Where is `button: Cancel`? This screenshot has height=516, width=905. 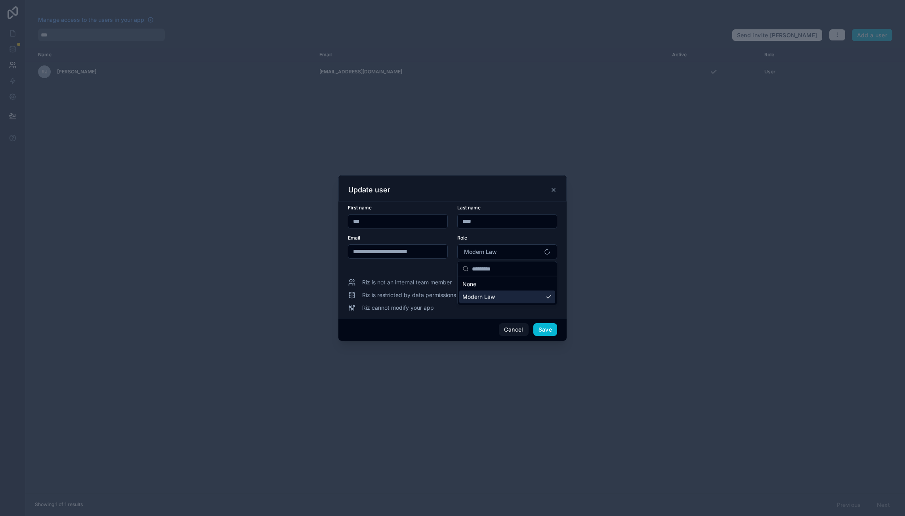 button: Cancel is located at coordinates (514, 329).